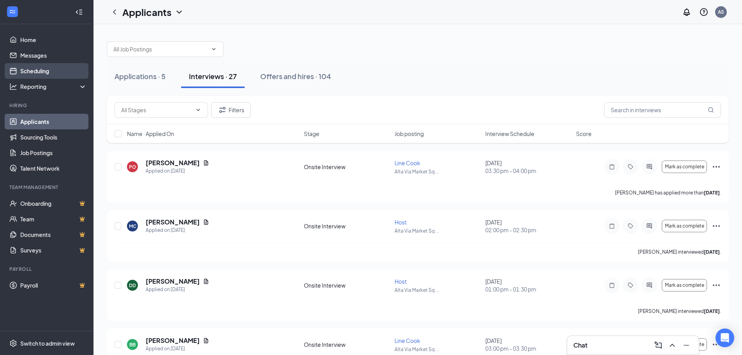 The height and width of the screenshot is (355, 742). What do you see at coordinates (296, 76) in the screenshot?
I see `div: Offers and hires · 104` at bounding box center [296, 76].